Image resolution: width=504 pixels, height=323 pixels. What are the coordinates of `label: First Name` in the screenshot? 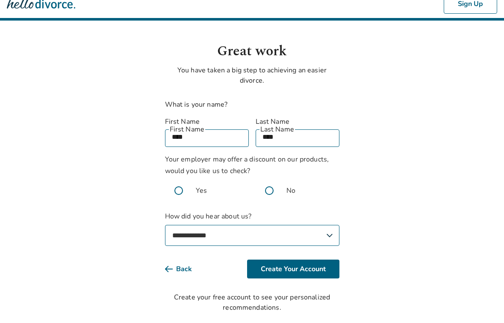 It's located at (207, 122).